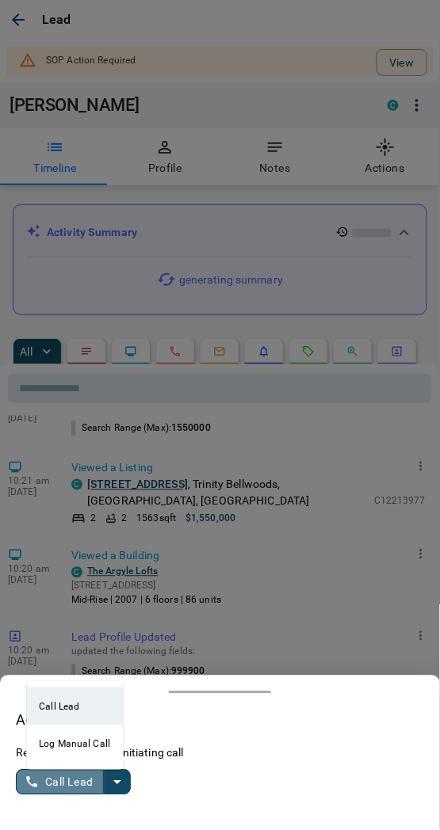 This screenshot has width=440, height=830. I want to click on button: Call Lead, so click(59, 783).